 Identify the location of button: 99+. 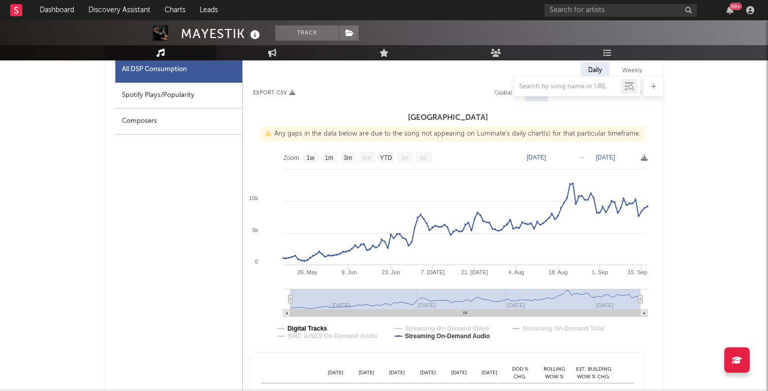
(730, 10).